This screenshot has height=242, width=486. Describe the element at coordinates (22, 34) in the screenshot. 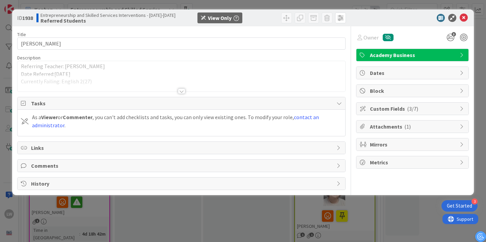

I see `label: Title` at that location.